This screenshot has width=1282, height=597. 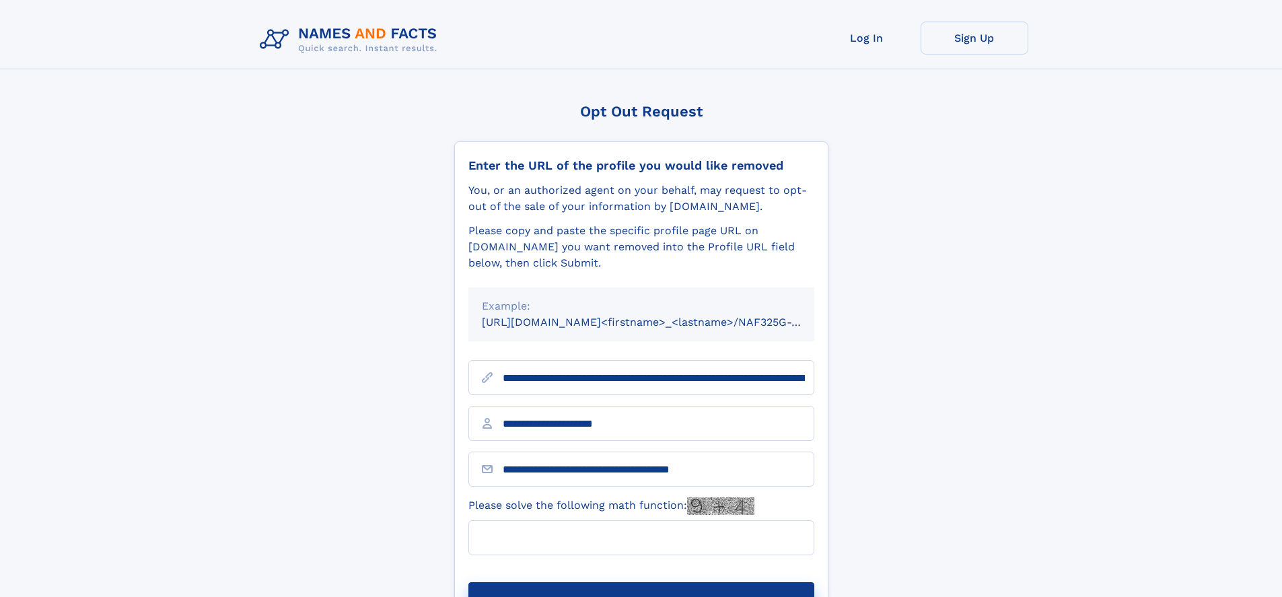 I want to click on label: Please solve the following math function:, so click(x=611, y=506).